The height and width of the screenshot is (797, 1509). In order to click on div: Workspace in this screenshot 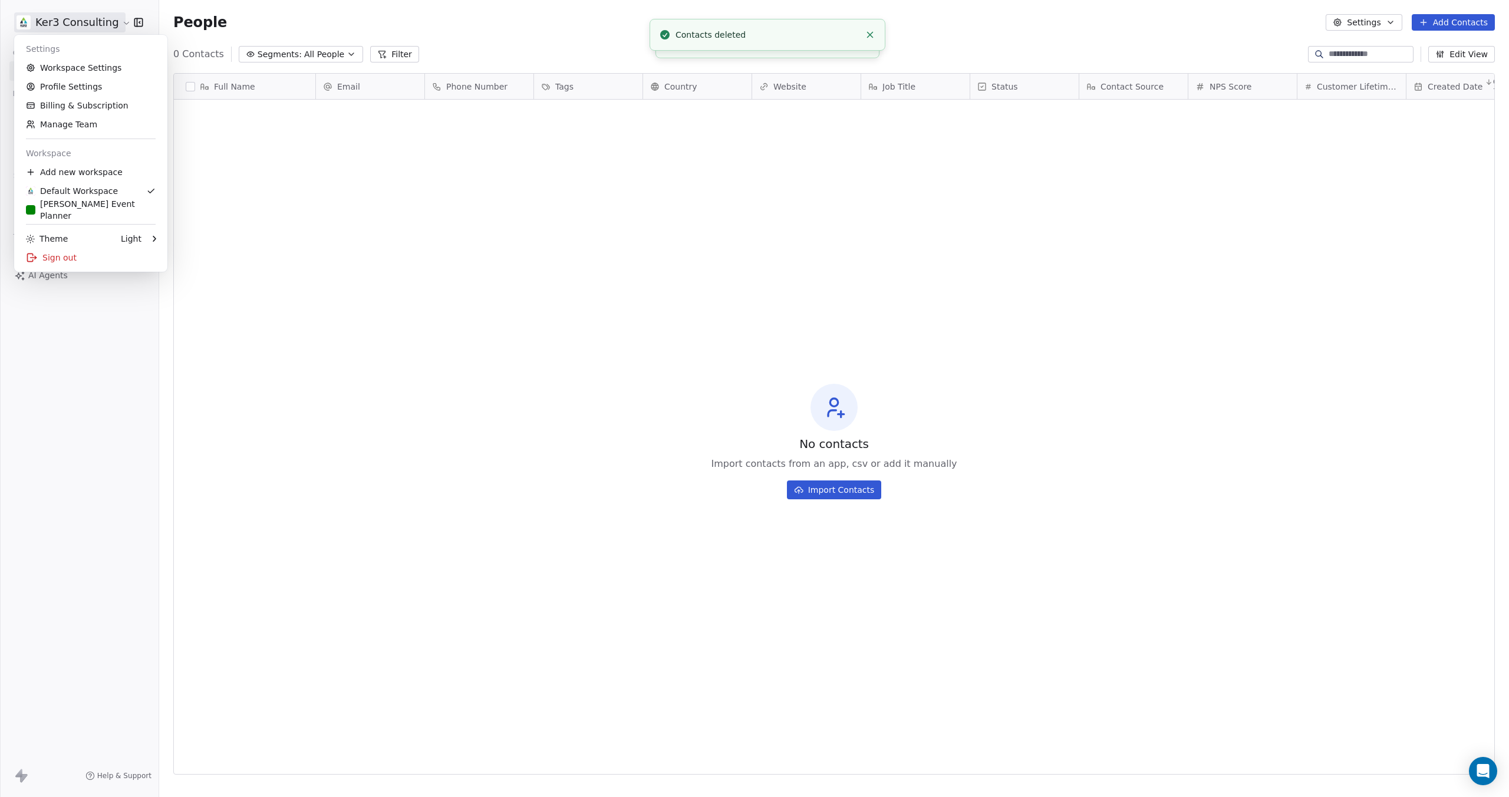, I will do `click(91, 153)`.